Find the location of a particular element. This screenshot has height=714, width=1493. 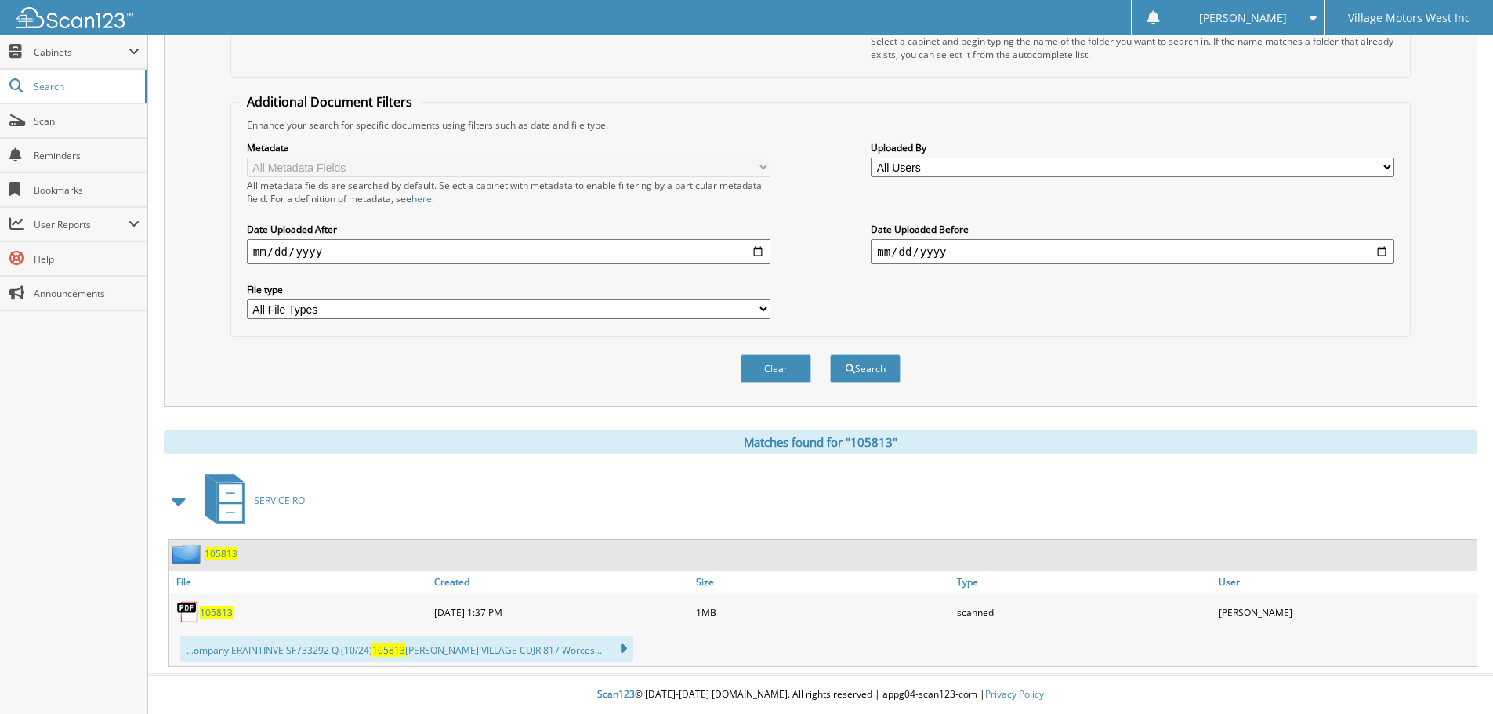

input: end is located at coordinates (1133, 252).